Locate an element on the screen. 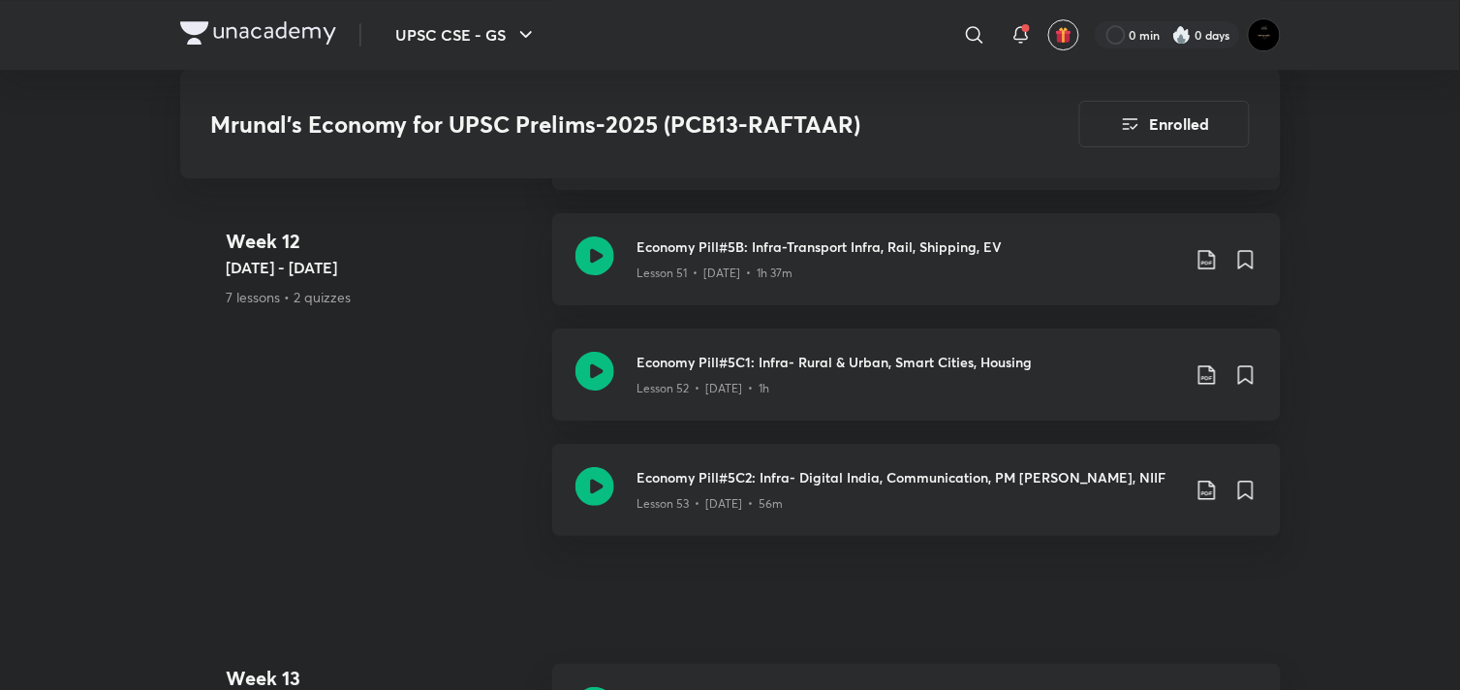 The image size is (1460, 690). h3: Mrunal’s Economy for UPSC Prelims-2025 (PCB13-RAFTAAR) is located at coordinates (590, 124).